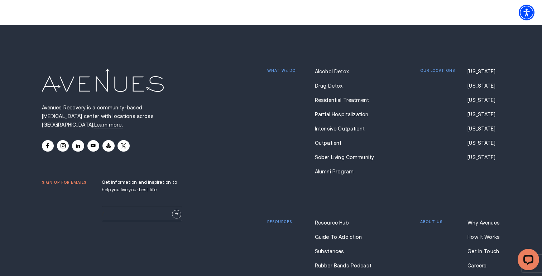 Image resolution: width=542 pixels, height=276 pixels. Describe the element at coordinates (142, 186) in the screenshot. I see `p: Get information and inspiration to help you live your best life.` at that location.